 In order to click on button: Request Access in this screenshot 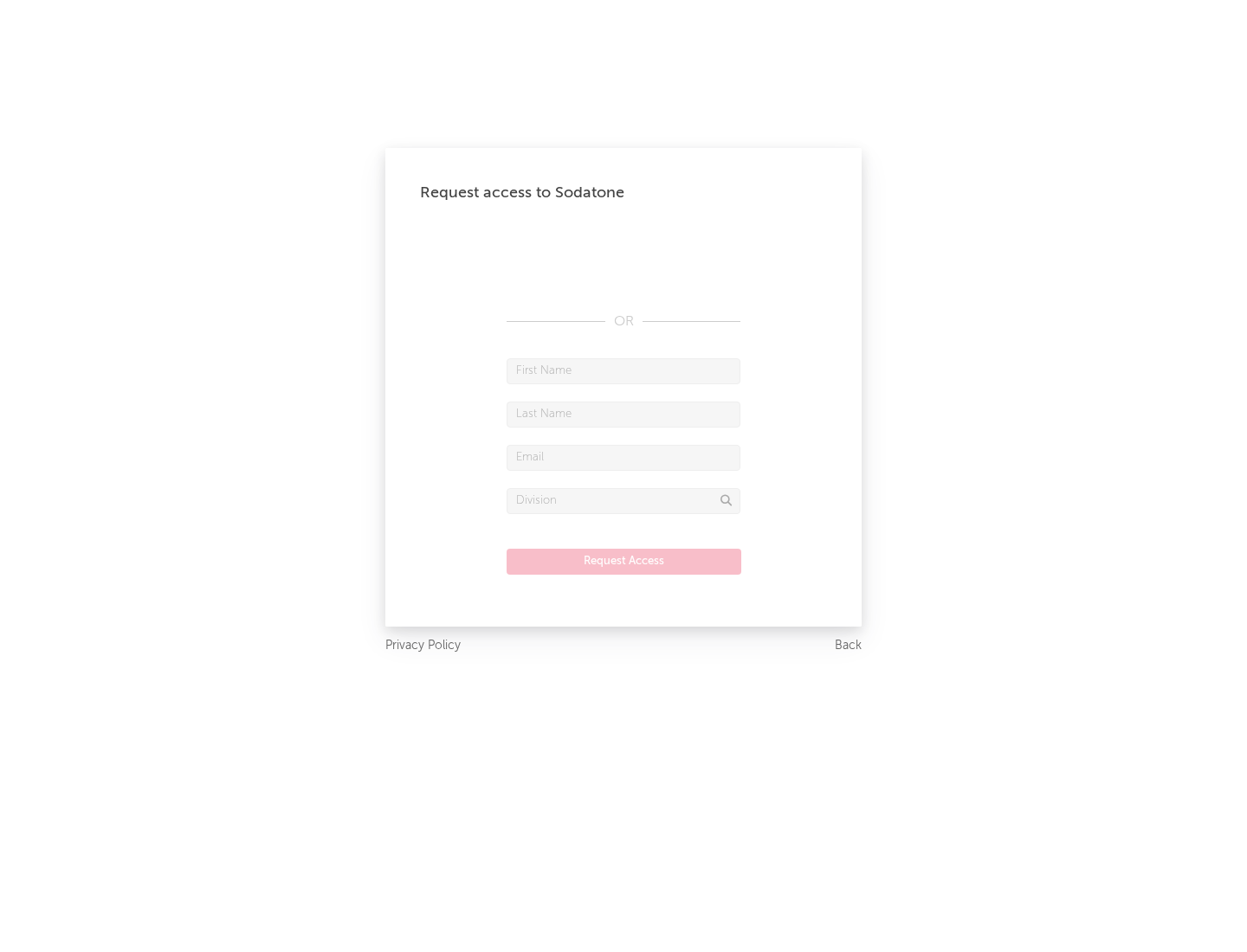, I will do `click(623, 561)`.